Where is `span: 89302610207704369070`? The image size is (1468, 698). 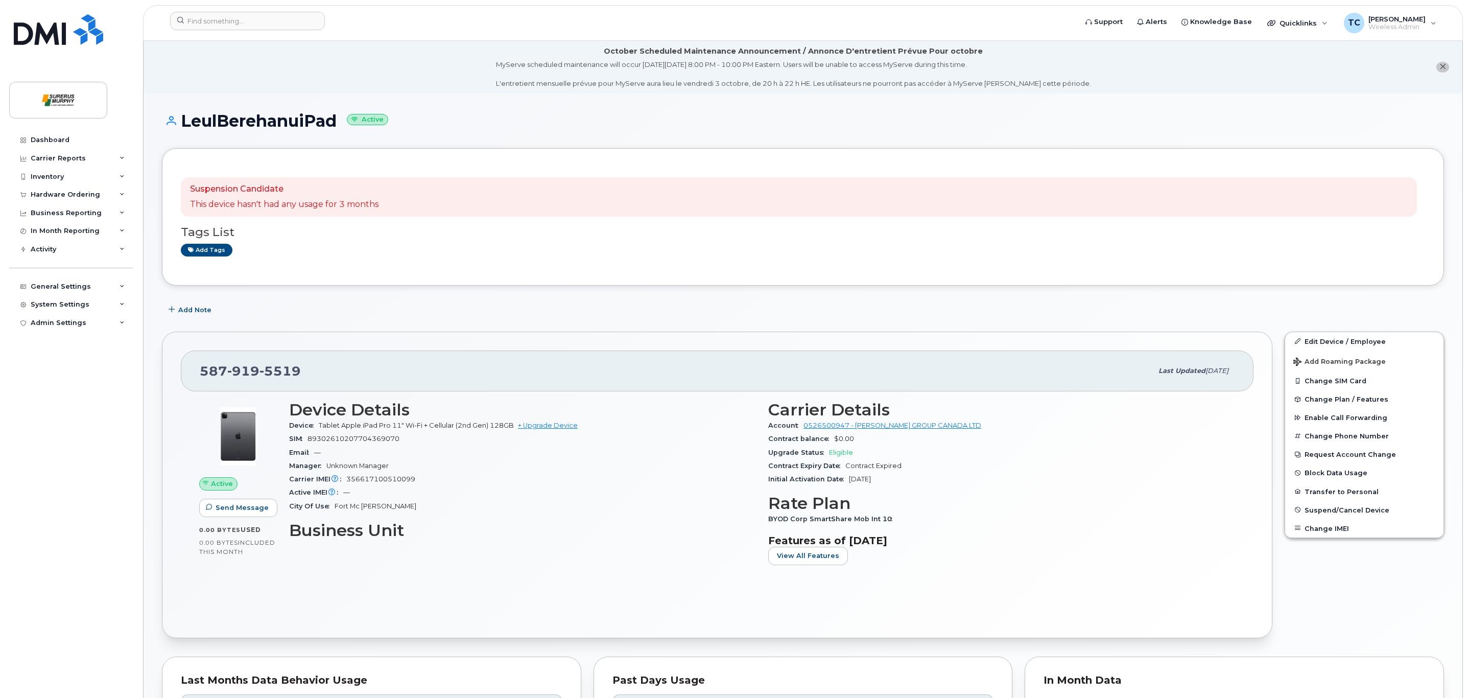 span: 89302610207704369070 is located at coordinates (354, 438).